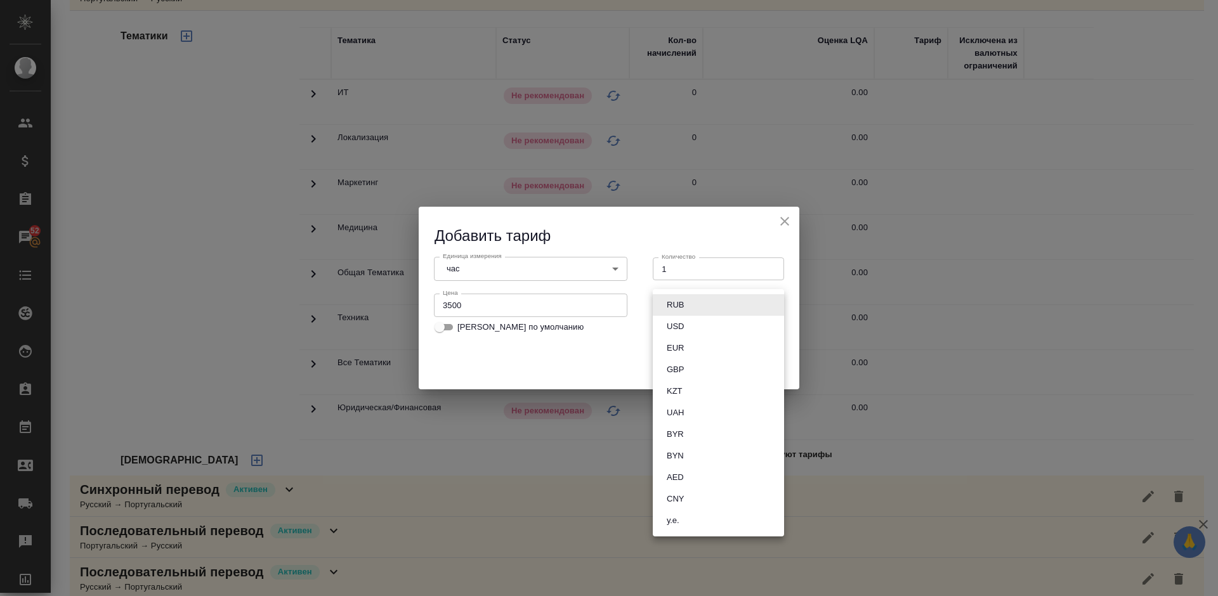  I want to click on button: UAH, so click(675, 413).